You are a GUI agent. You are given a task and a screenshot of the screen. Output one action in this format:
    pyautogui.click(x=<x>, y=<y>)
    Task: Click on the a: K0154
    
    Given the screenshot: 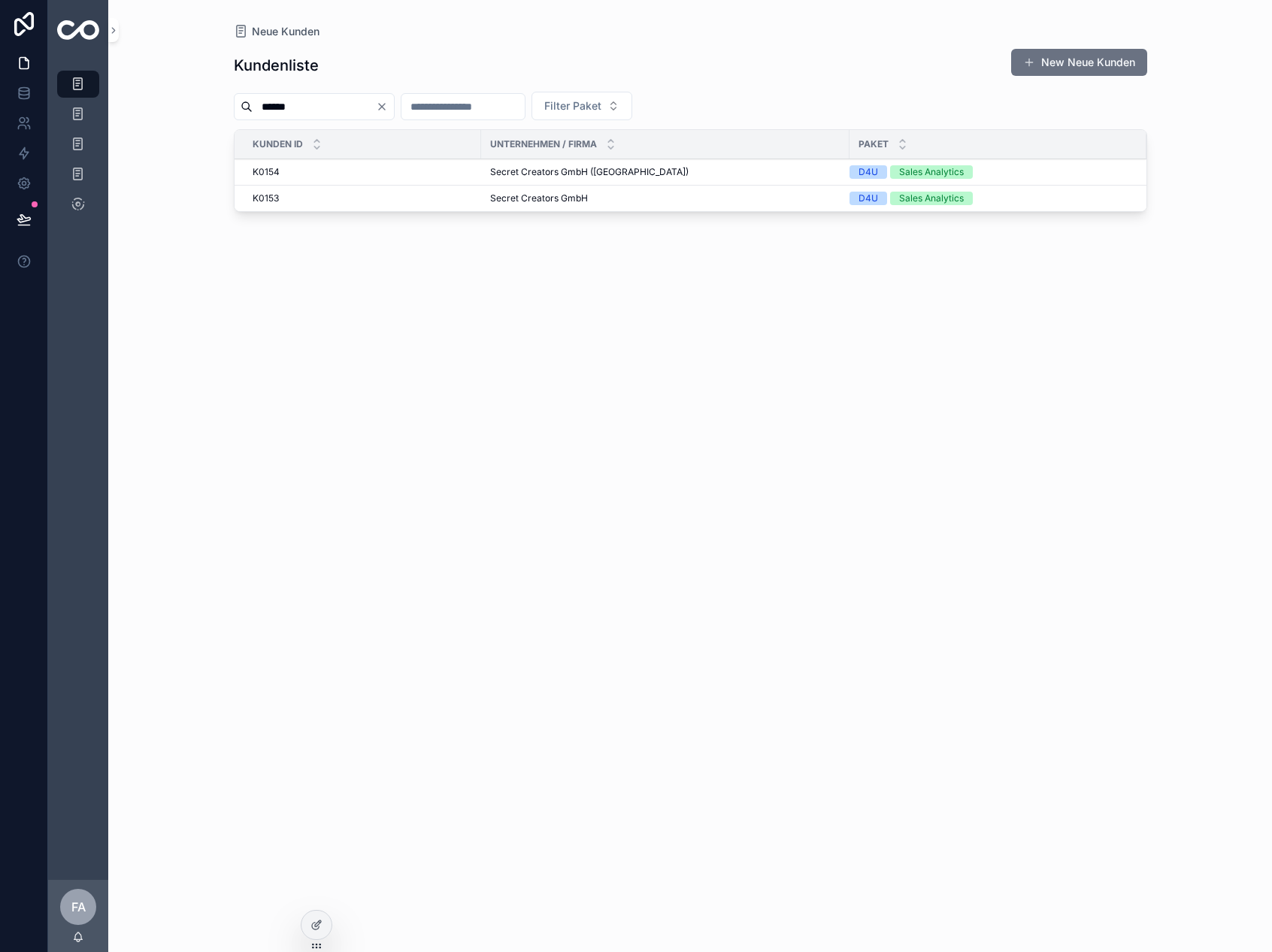 What is the action you would take?
    pyautogui.click(x=362, y=172)
    